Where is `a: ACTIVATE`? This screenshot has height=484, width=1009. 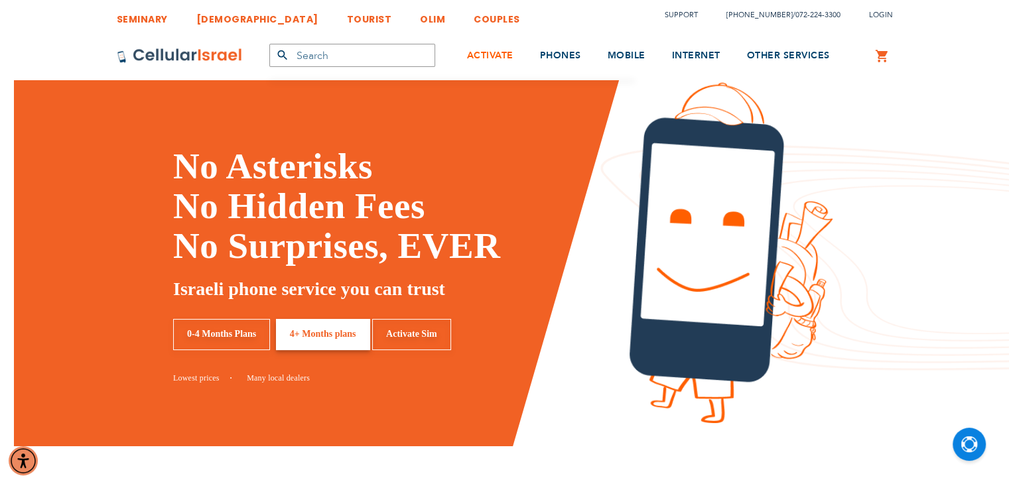
a: ACTIVATE is located at coordinates (490, 56).